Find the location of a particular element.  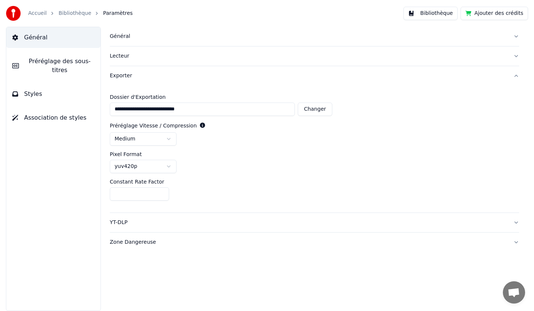

button: Préréglage des sous-titres is located at coordinates (53, 66).